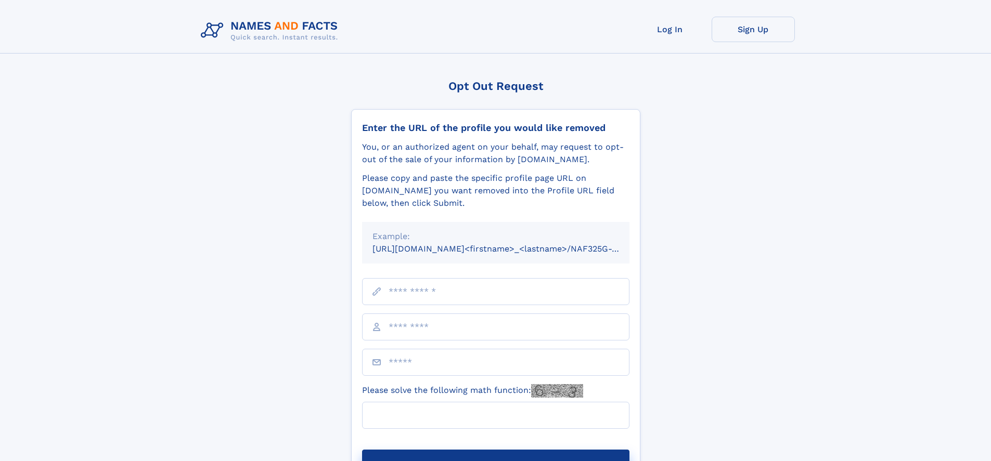  What do you see at coordinates (670, 29) in the screenshot?
I see `a: Log In` at bounding box center [670, 29].